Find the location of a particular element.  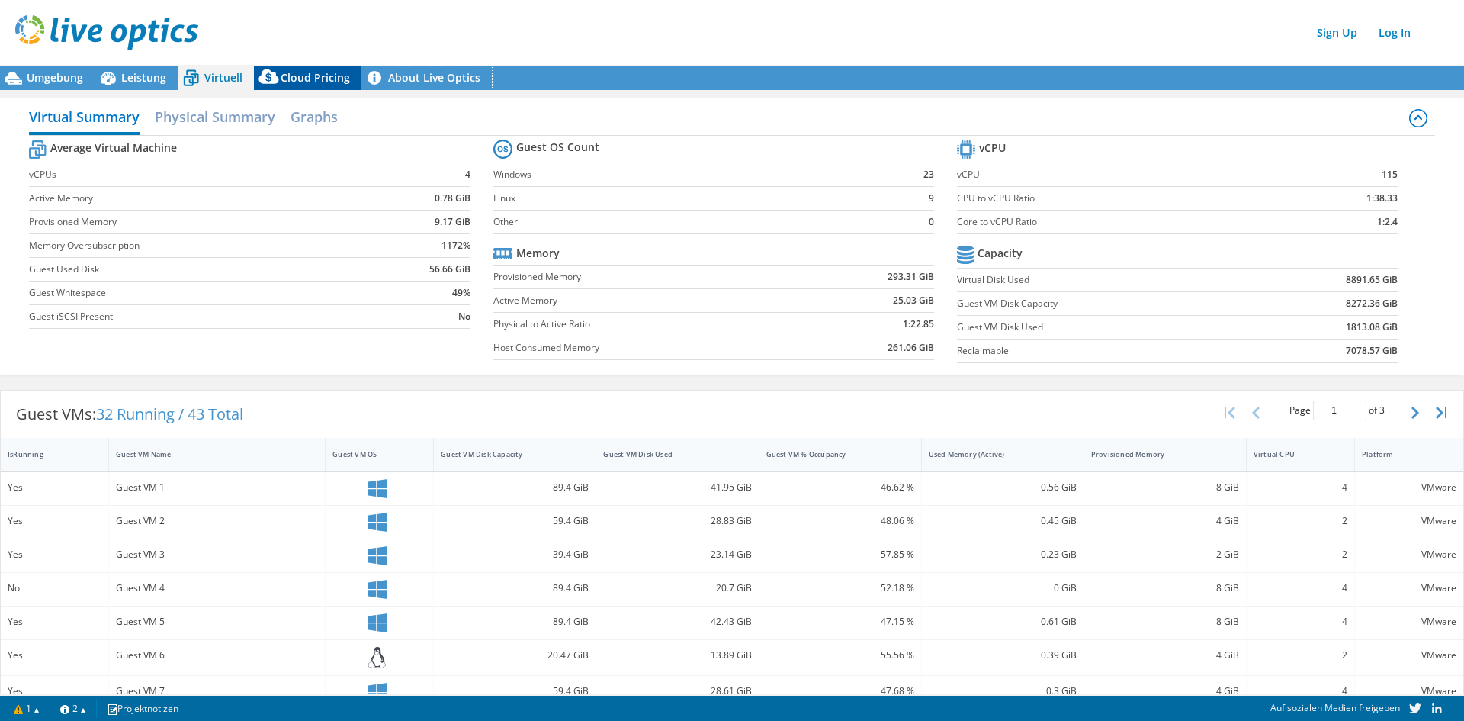

label: vCPUs is located at coordinates (201, 175).